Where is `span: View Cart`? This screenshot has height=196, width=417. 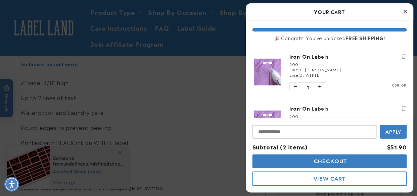
span: View Cart is located at coordinates (329, 179).